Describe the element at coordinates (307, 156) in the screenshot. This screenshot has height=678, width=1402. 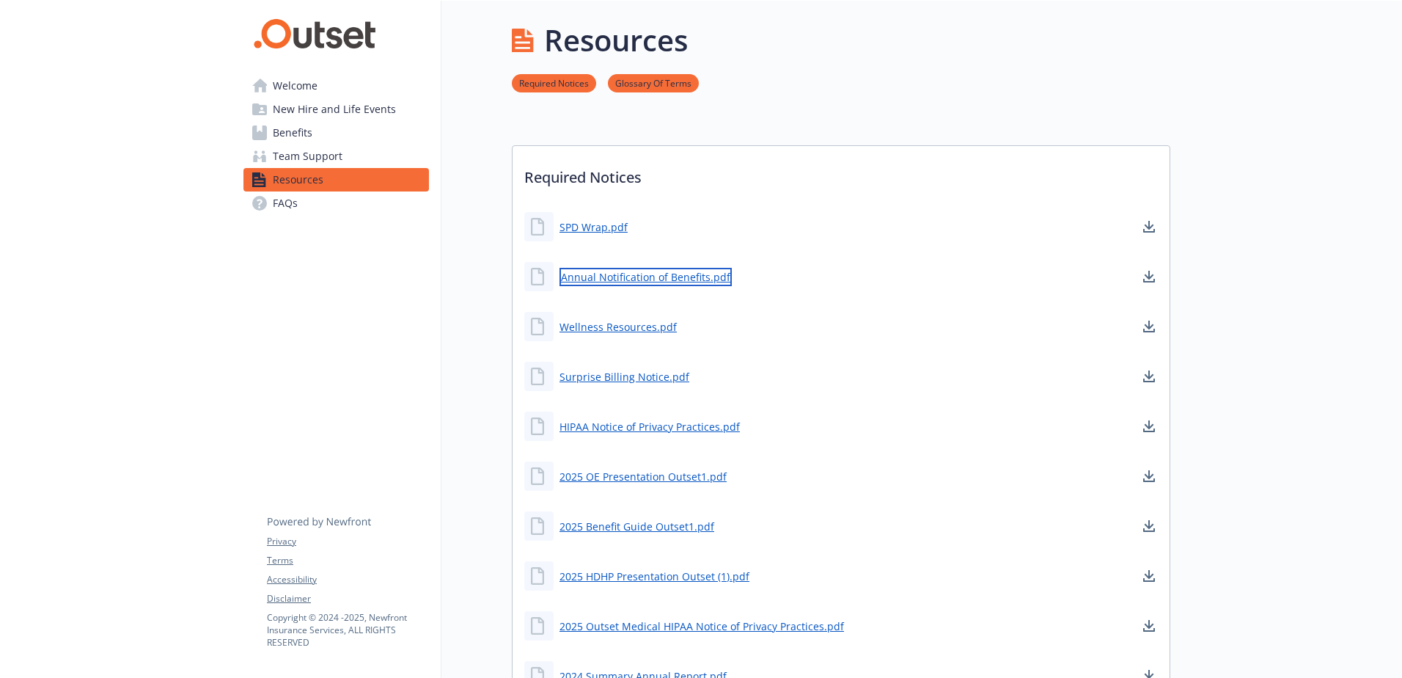
I see `span: Team Support` at that location.